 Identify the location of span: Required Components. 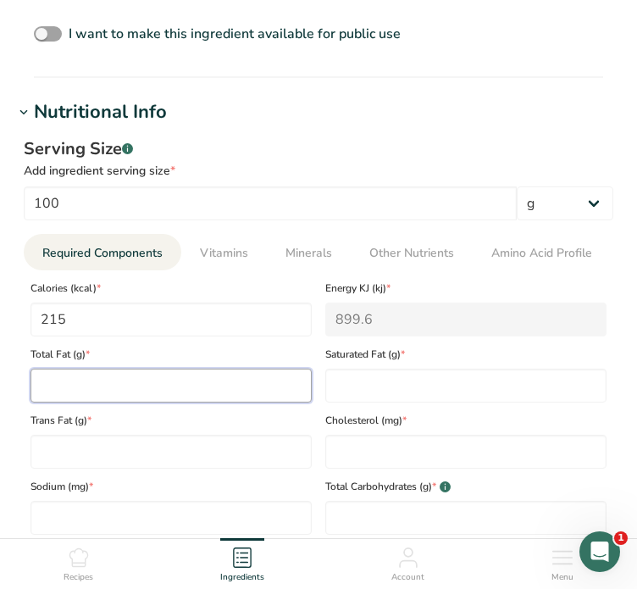
(102, 252).